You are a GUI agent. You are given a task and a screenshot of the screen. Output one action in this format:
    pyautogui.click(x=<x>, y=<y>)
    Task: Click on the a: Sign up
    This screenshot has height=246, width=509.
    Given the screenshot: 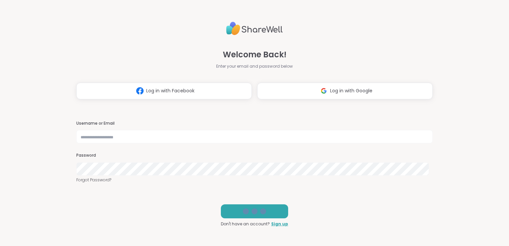 What is the action you would take?
    pyautogui.click(x=279, y=224)
    